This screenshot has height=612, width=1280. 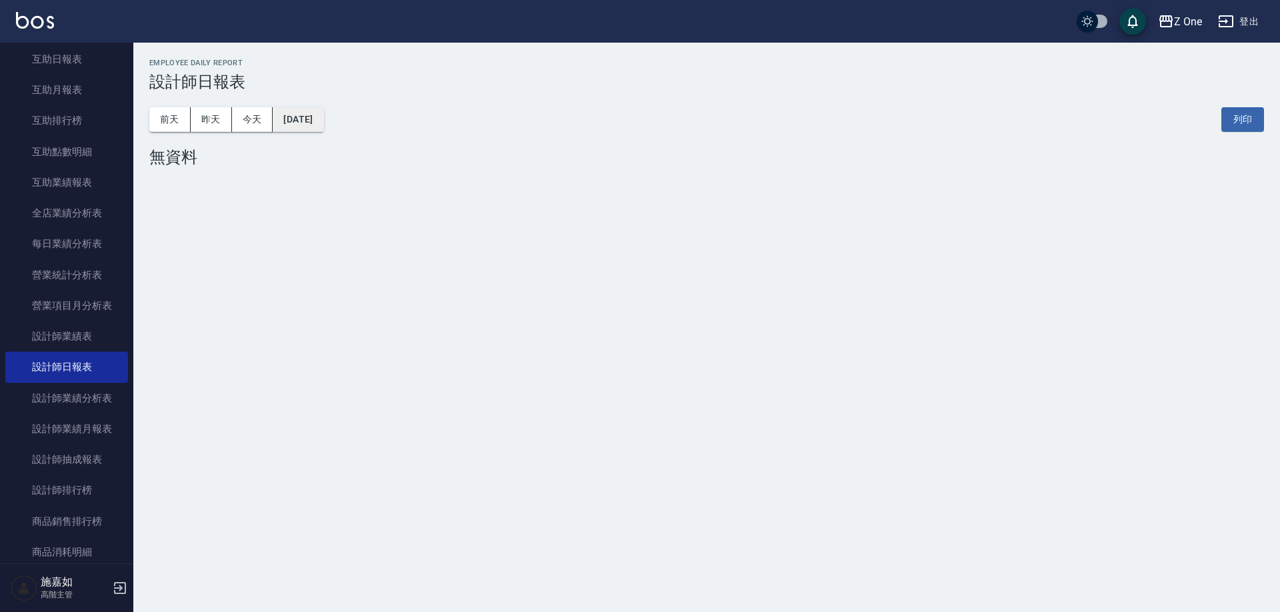 What do you see at coordinates (67, 244) in the screenshot?
I see `a: 每日業績分析表` at bounding box center [67, 244].